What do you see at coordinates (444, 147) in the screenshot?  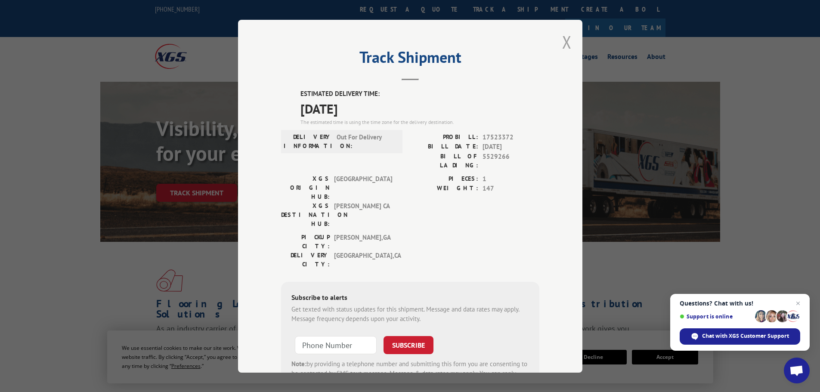 I see `label: BILL DATE:` at bounding box center [444, 147].